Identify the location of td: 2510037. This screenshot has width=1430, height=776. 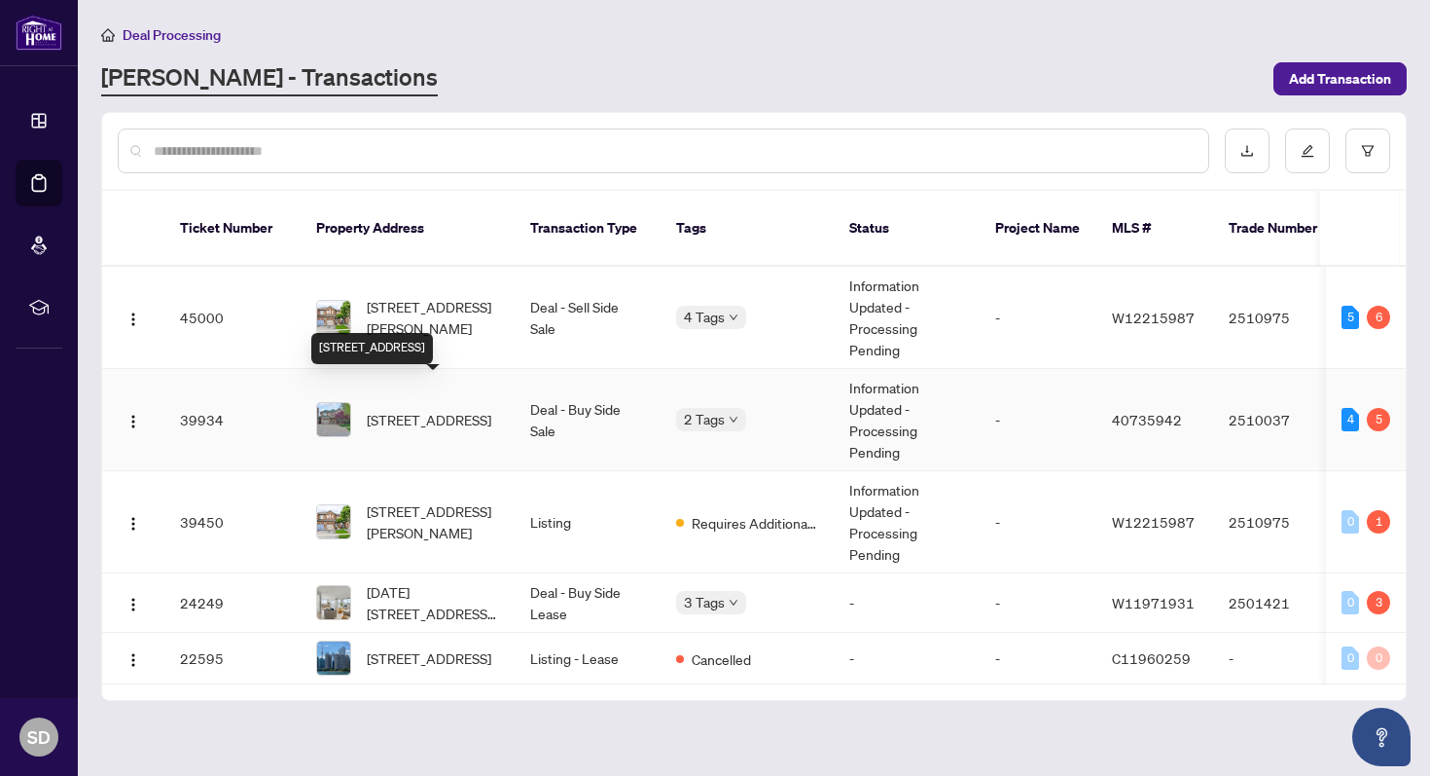
(1281, 419).